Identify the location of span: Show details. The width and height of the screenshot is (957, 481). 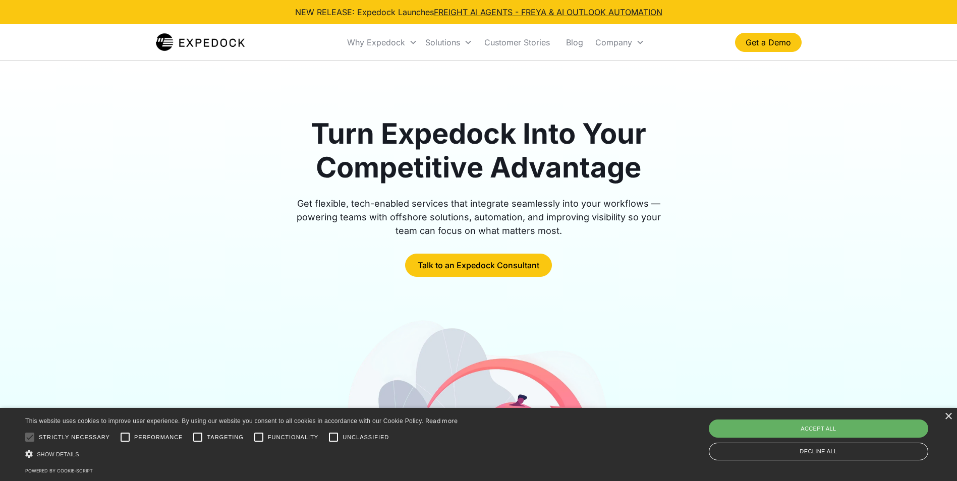
(58, 455).